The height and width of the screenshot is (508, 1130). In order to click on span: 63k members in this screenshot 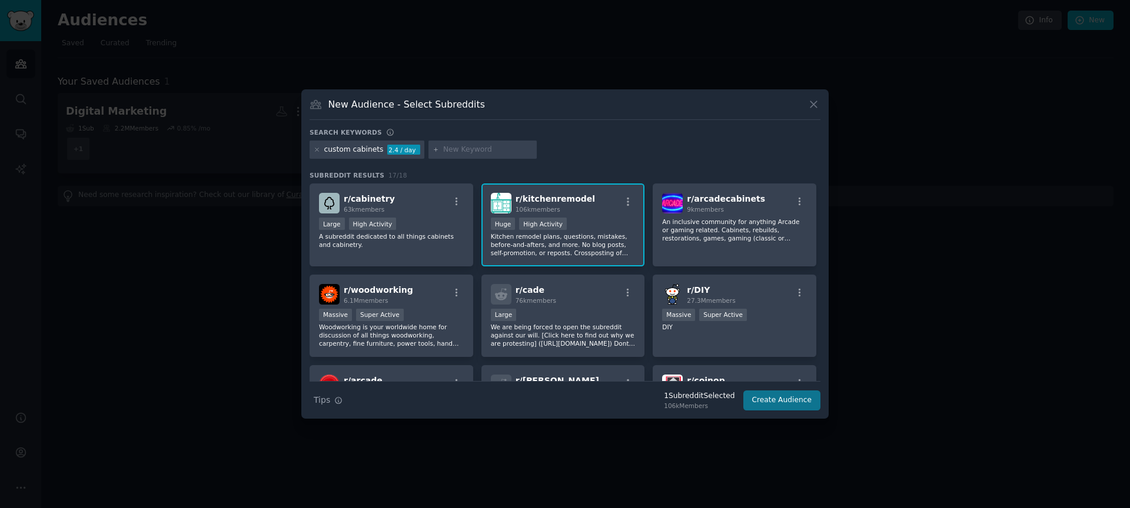, I will do `click(364, 210)`.